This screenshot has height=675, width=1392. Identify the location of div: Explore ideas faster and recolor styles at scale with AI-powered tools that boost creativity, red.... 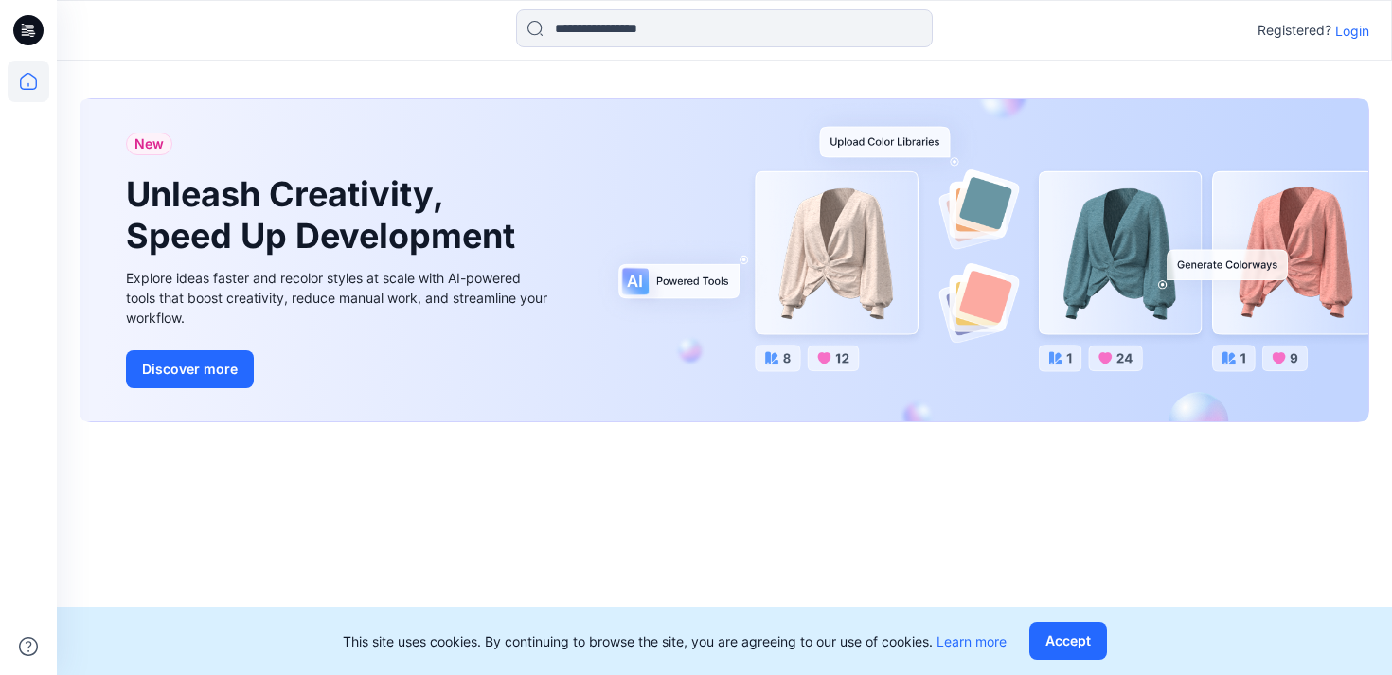
(339, 297).